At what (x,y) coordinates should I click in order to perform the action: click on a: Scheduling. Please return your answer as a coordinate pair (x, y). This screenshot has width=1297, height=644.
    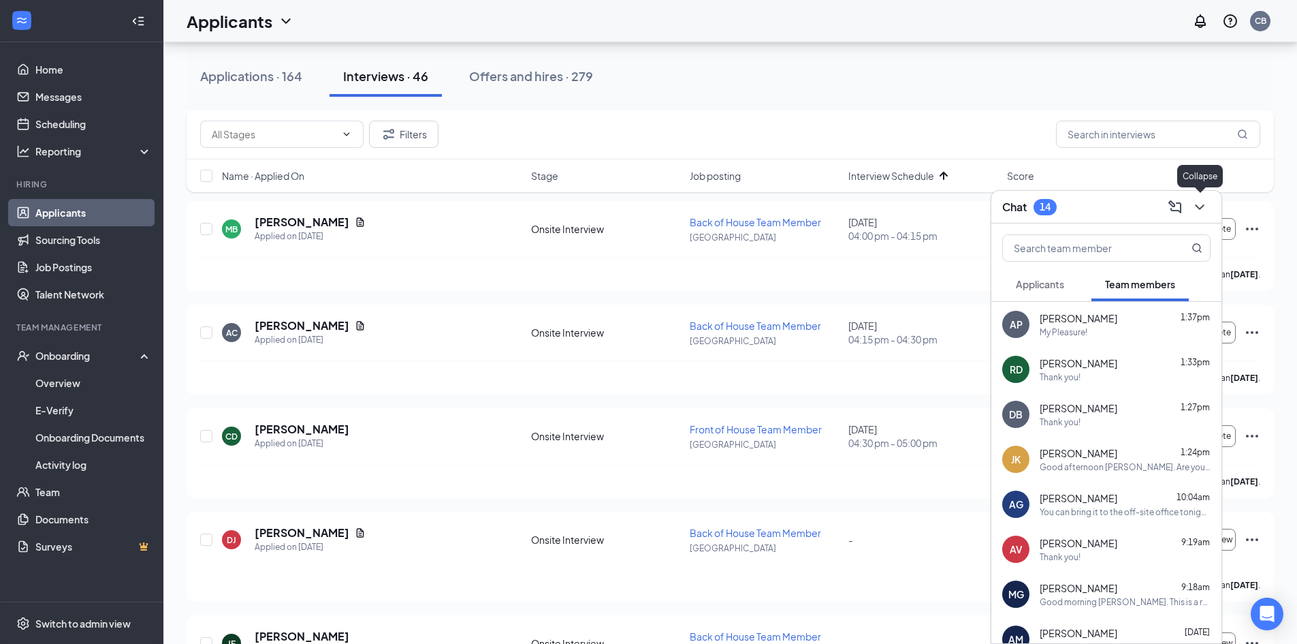
    Looking at the image, I should click on (93, 124).